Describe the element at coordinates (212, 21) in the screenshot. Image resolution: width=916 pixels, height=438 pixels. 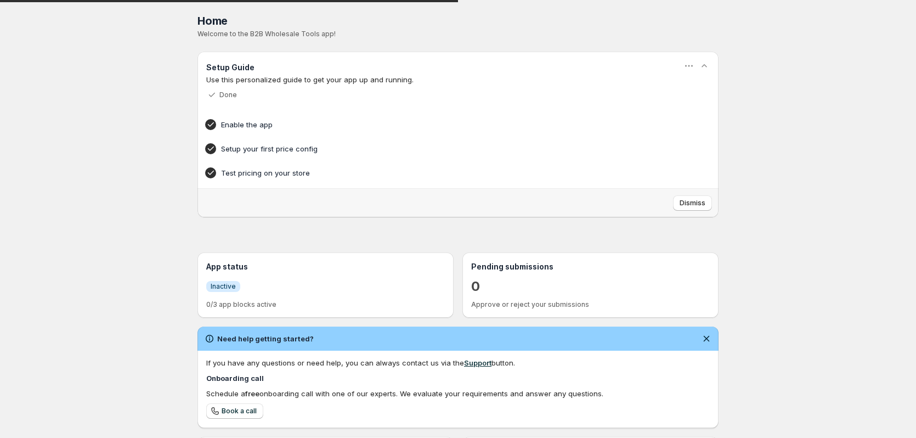
I see `span: Home` at that location.